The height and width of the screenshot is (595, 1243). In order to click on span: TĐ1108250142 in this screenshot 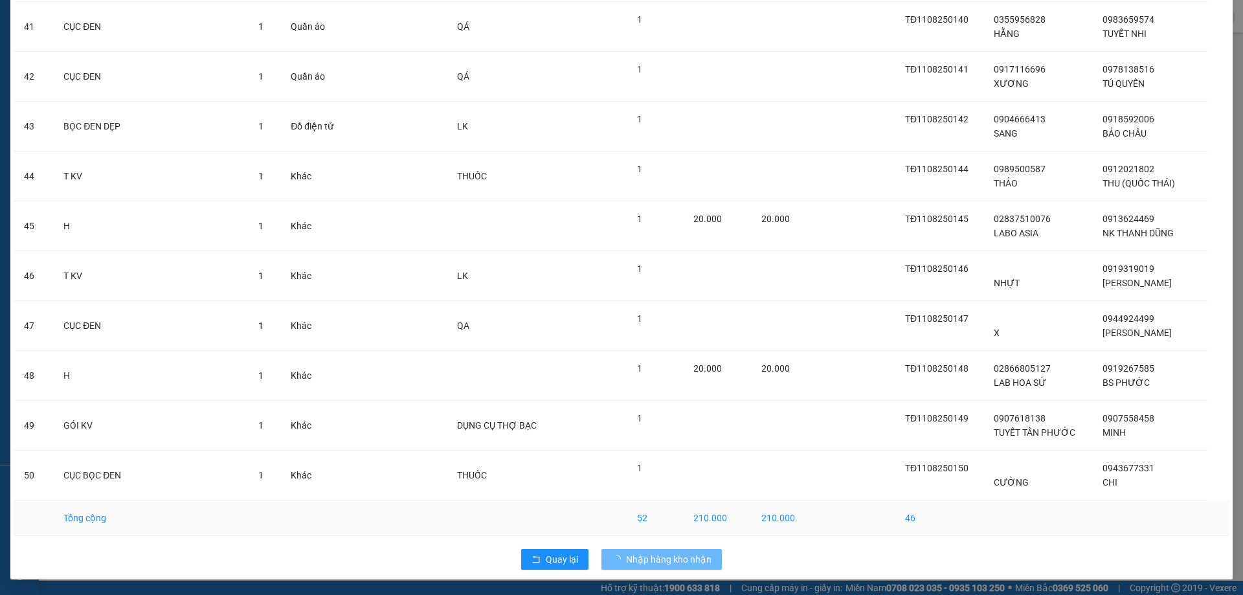, I will do `click(937, 119)`.